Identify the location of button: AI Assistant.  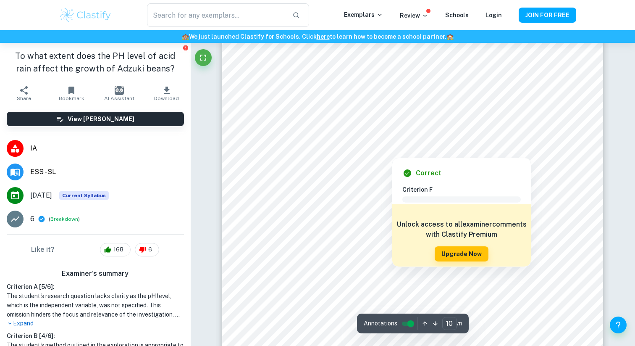
(119, 93).